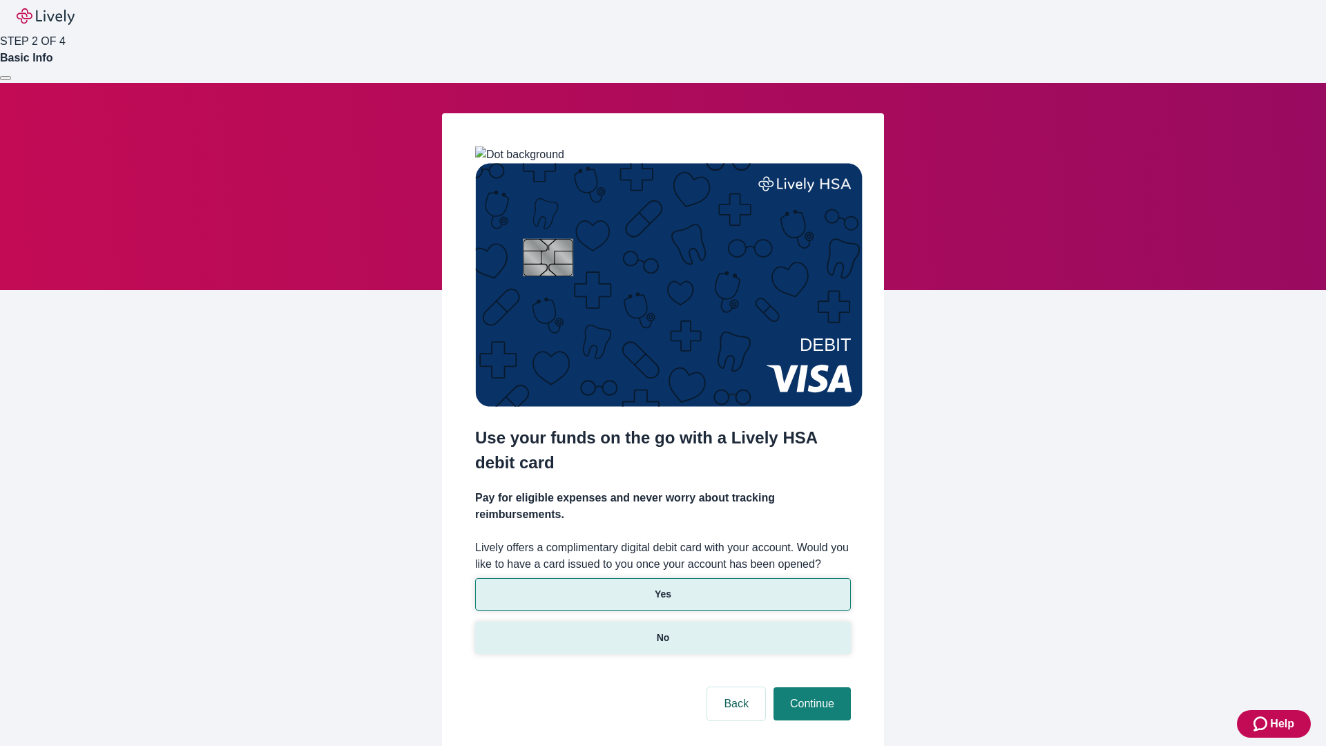 The width and height of the screenshot is (1326, 746). What do you see at coordinates (736, 704) in the screenshot?
I see `button: Back` at bounding box center [736, 704].